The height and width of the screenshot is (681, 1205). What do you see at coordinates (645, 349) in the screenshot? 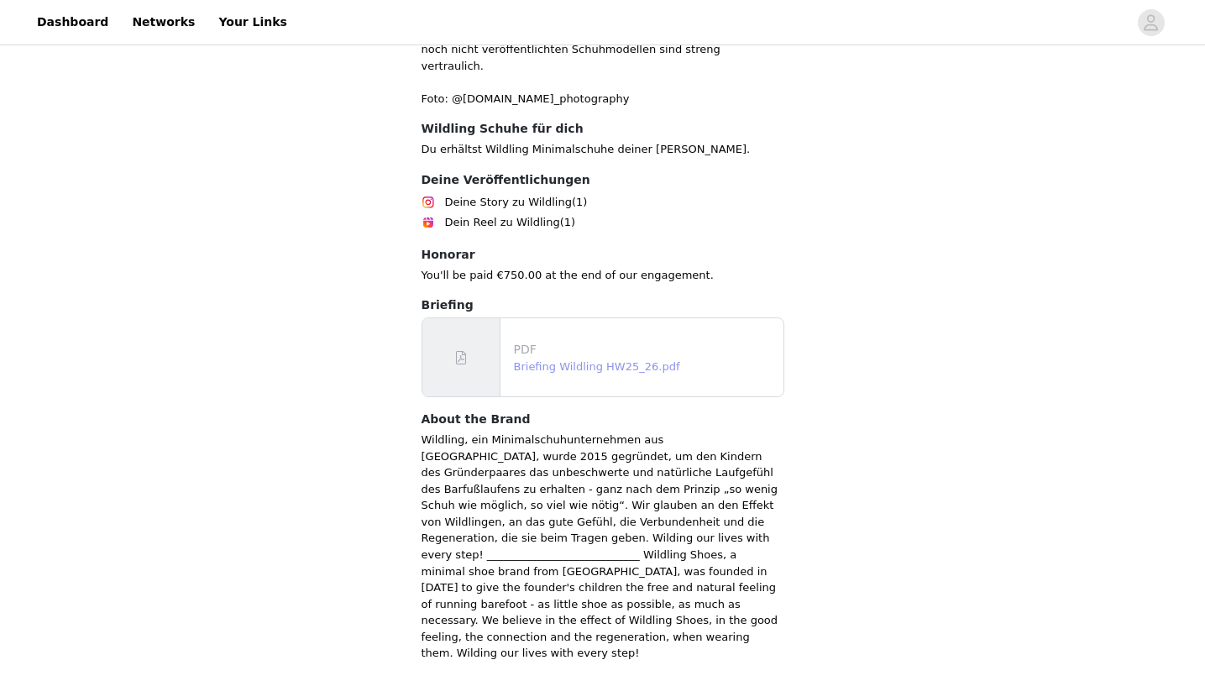
I see `p: PDF` at bounding box center [645, 349].